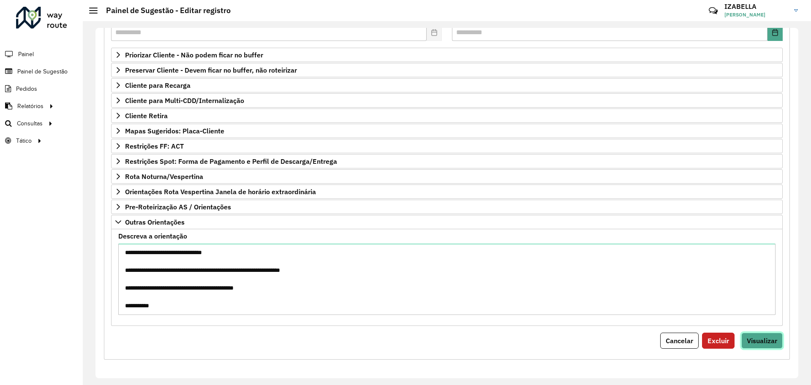  I want to click on a: Preservar Cliente - Devem ficar no buffer, não roteirizar, so click(447, 70).